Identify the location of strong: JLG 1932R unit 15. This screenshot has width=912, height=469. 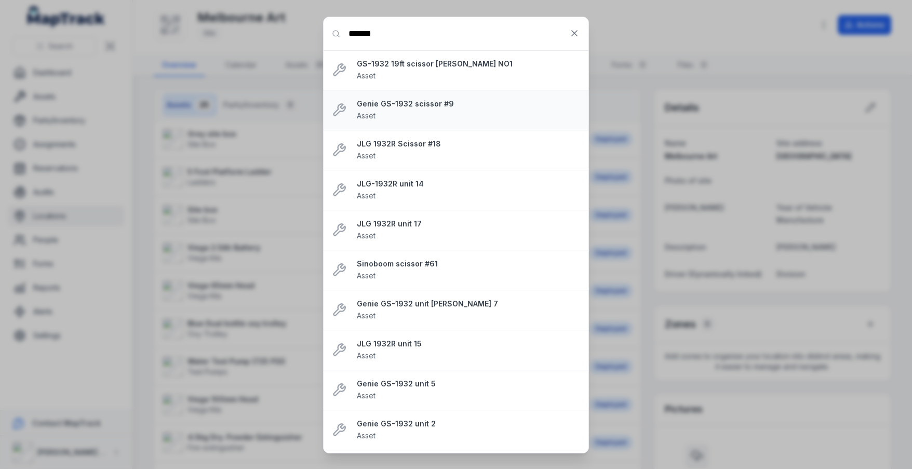
(469, 344).